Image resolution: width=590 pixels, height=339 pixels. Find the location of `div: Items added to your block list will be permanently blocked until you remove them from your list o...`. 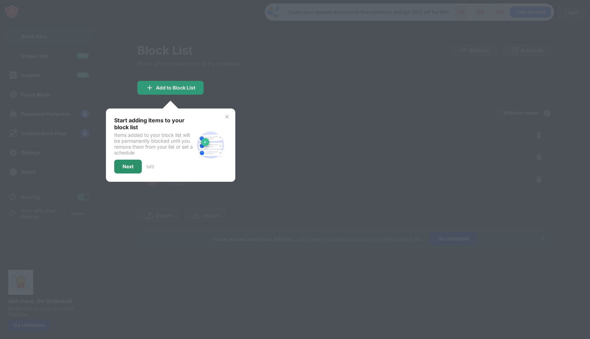

div: Items added to your block list will be permanently blocked until you remove them from your list o... is located at coordinates (154, 144).